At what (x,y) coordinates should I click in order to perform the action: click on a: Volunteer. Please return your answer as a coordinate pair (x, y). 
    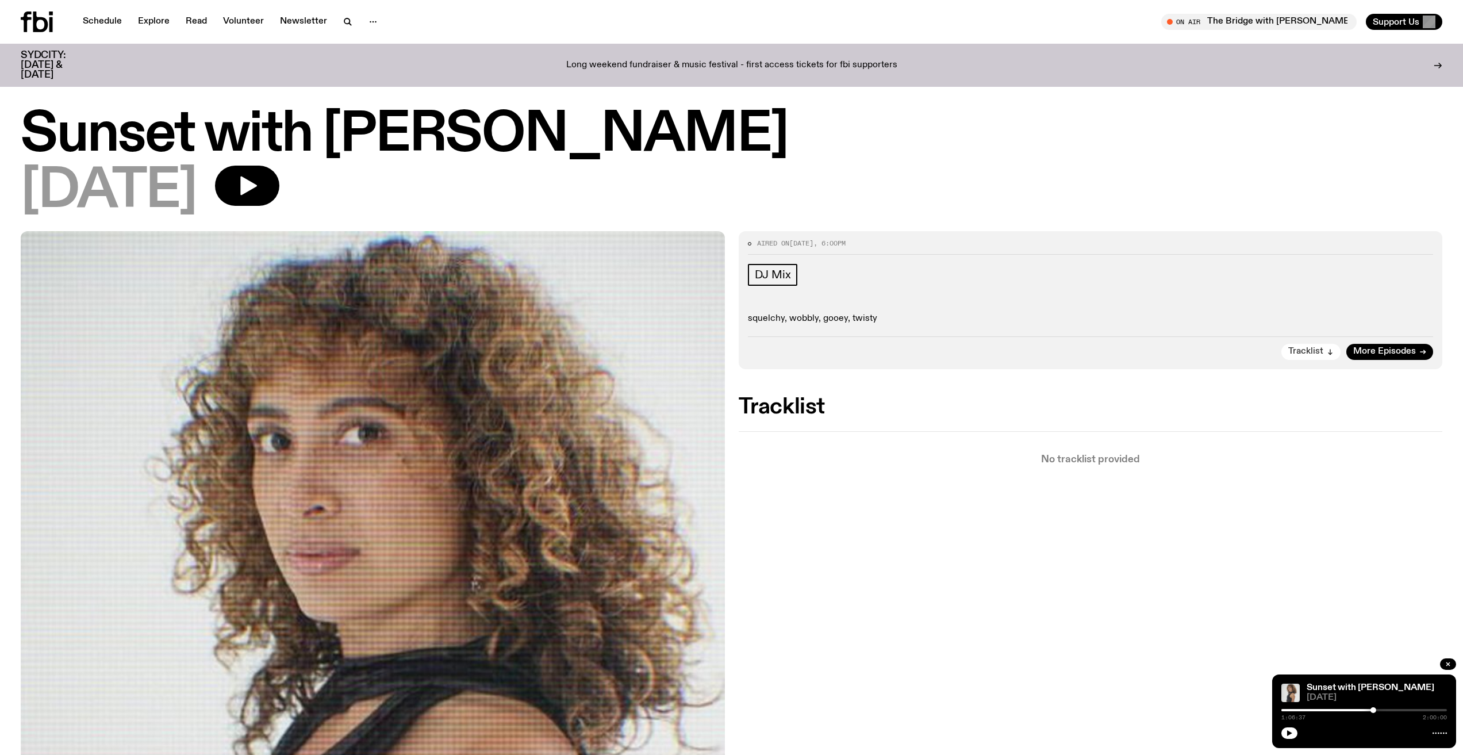
    Looking at the image, I should click on (243, 22).